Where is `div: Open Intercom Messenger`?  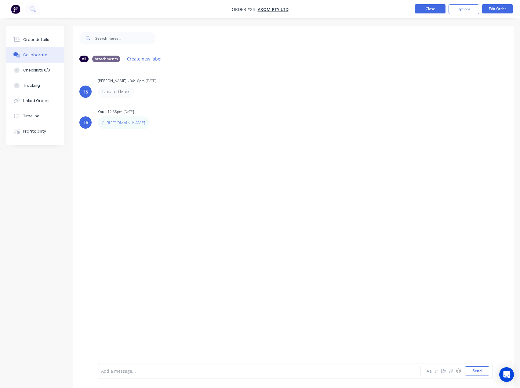
div: Open Intercom Messenger is located at coordinates (507, 374).